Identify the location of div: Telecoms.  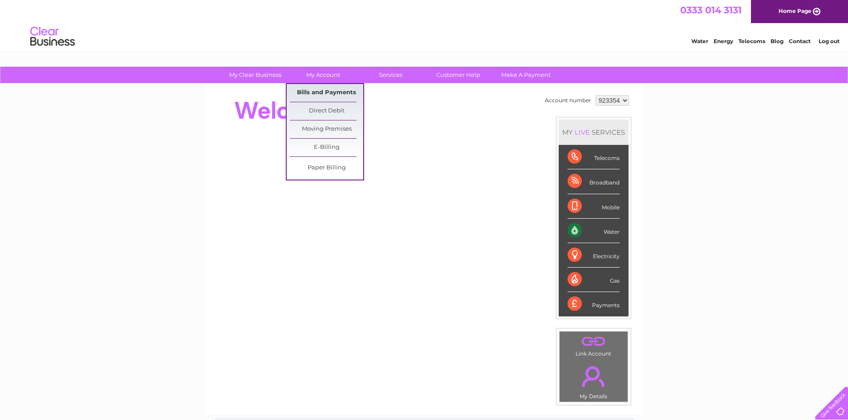
(593, 157).